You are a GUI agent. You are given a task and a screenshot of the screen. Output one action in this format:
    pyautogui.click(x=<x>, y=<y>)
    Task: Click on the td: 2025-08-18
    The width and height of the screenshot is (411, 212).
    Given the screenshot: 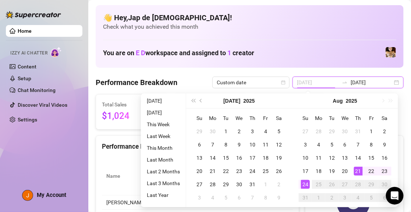 What is the action you would take?
    pyautogui.click(x=318, y=171)
    